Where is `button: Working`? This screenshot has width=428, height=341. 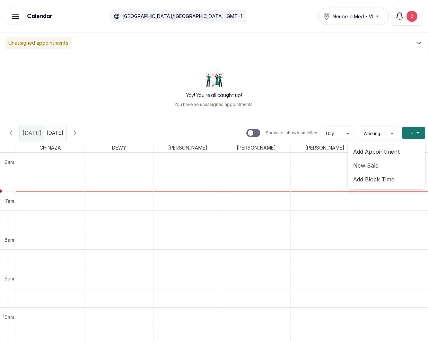 button: Working is located at coordinates (378, 134).